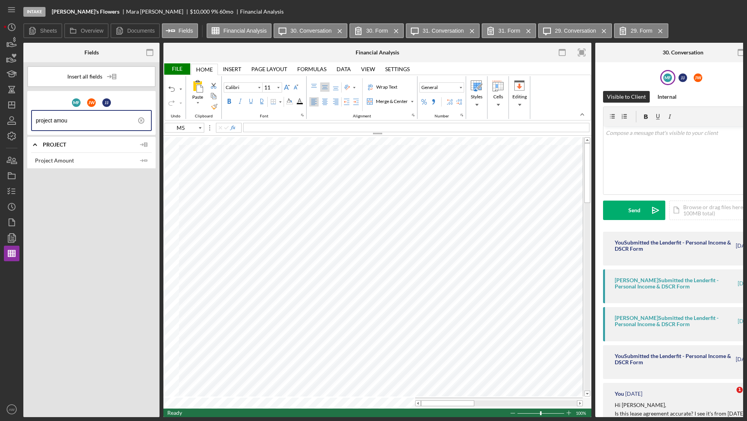 The height and width of the screenshot is (421, 747). I want to click on text: AW, so click(12, 410).